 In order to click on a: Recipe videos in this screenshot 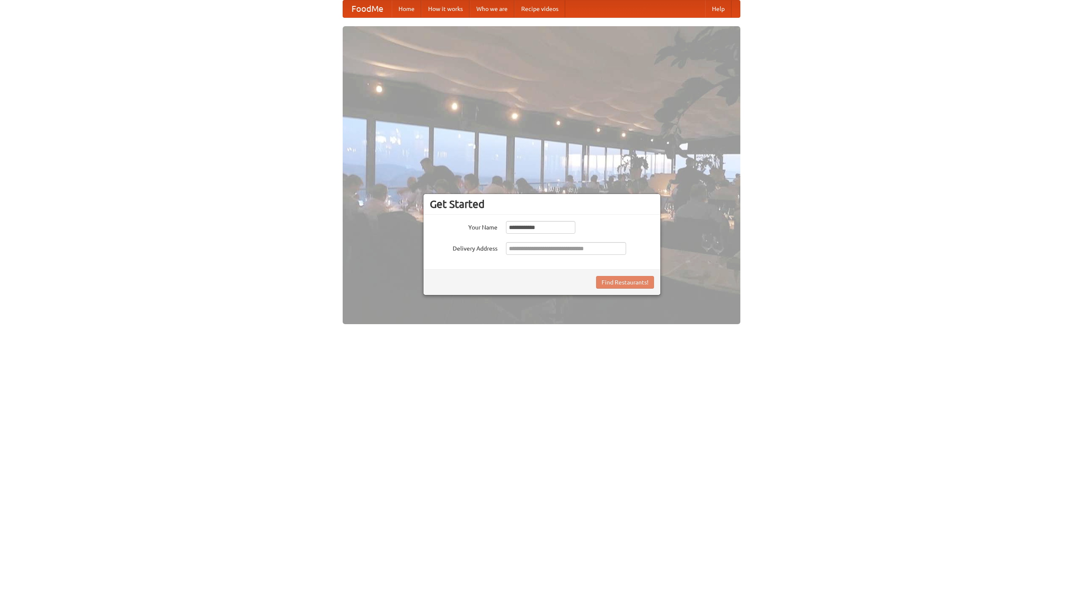, I will do `click(540, 9)`.